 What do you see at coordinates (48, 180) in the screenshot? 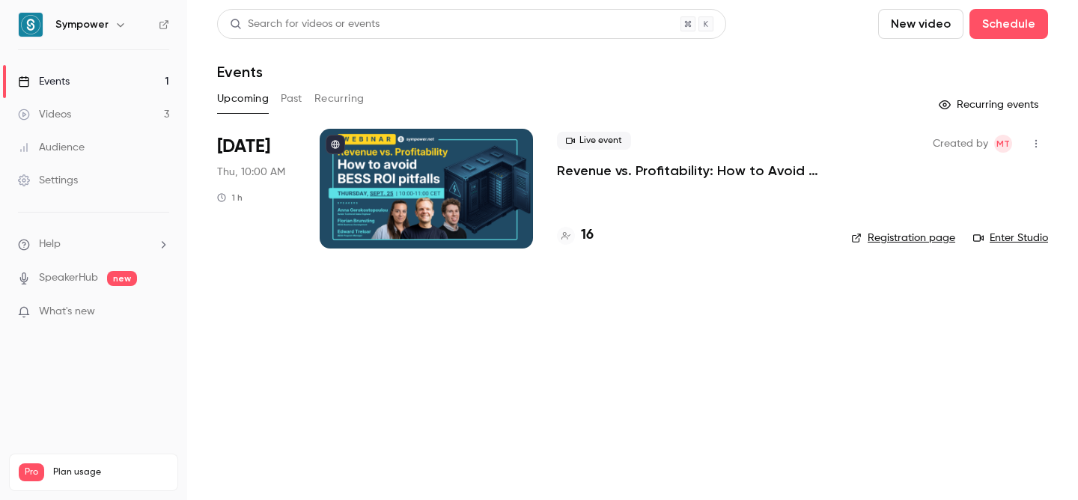
I see `div: Settings` at bounding box center [48, 180].